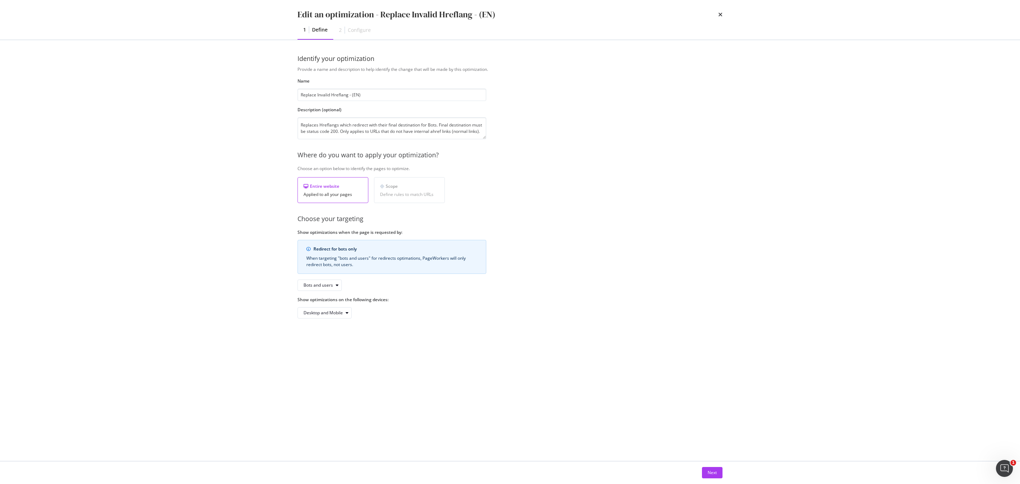  What do you see at coordinates (392, 109) in the screenshot?
I see `label: Description (optional)` at bounding box center [392, 109].